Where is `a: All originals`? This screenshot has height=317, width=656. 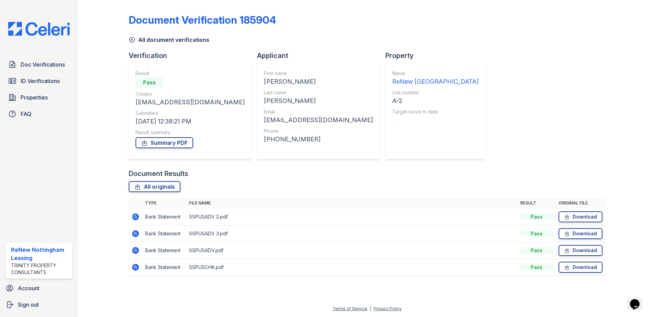 a: All originals is located at coordinates (154, 187).